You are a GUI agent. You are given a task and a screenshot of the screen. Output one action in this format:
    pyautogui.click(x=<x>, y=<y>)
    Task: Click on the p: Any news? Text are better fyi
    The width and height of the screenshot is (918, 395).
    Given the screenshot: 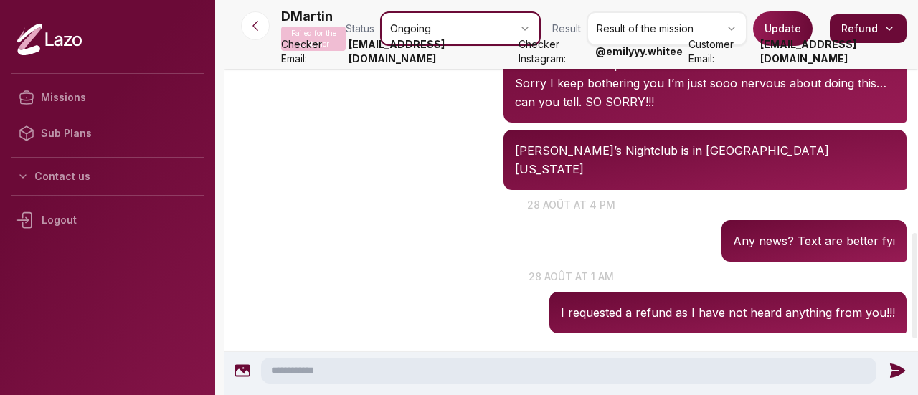 What is the action you would take?
    pyautogui.click(x=814, y=241)
    